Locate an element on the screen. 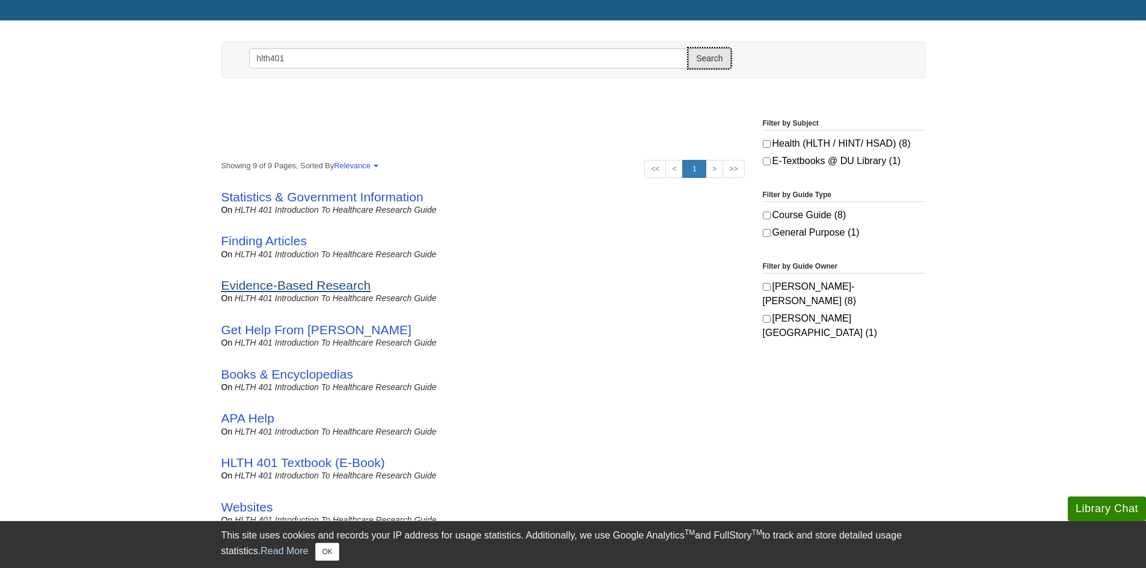  label: Health (HLTH / HINT/ HSAD) (8) is located at coordinates (844, 144).